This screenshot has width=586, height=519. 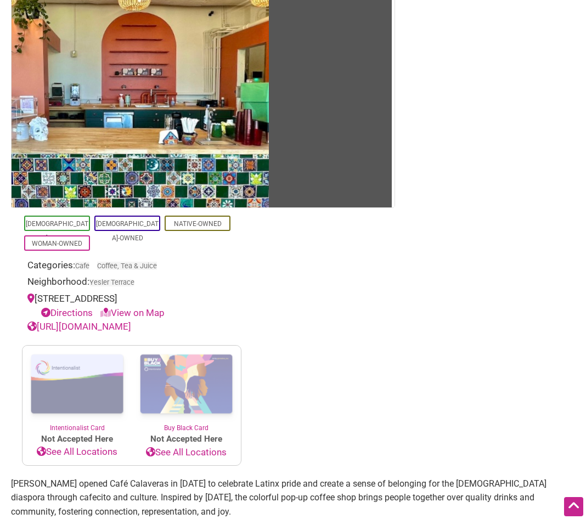 I want to click on a: Directions, so click(x=67, y=313).